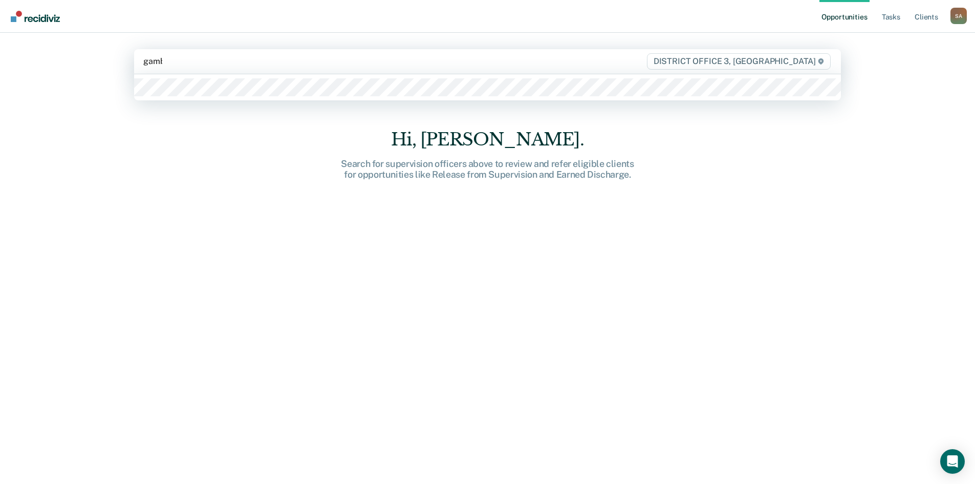 The width and height of the screenshot is (975, 484). I want to click on button: Profile dropdown button, so click(958, 16).